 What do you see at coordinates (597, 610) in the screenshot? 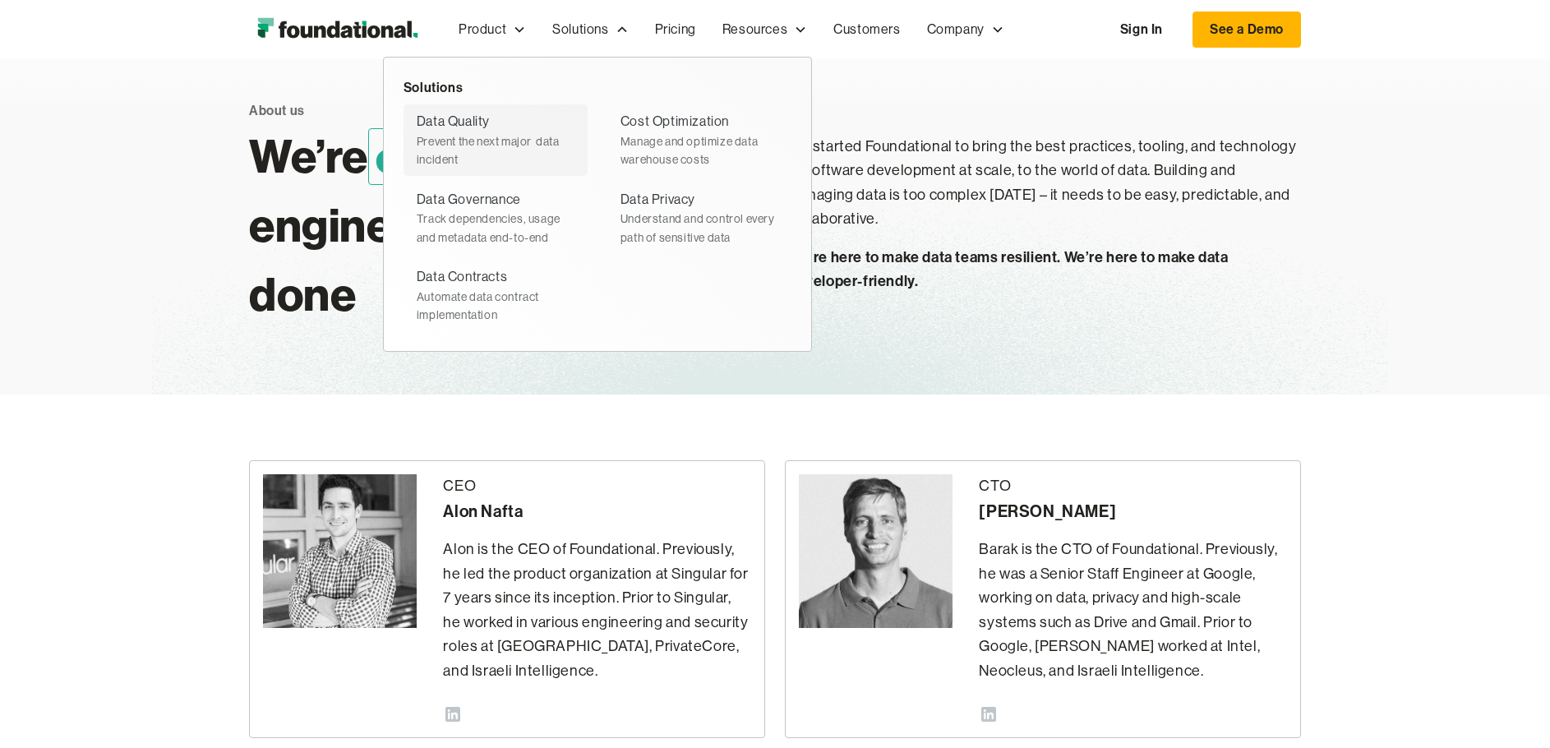
I see `p: Alon is the CEO of Foundational. Previously, he led the product organization at Singular for 7 ye...` at bounding box center [597, 610].